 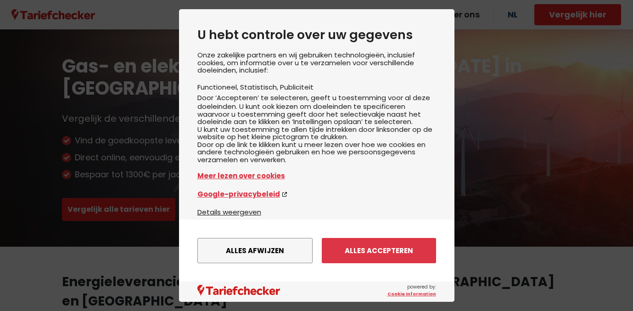 What do you see at coordinates (317, 194) in the screenshot?
I see `a: Google-privacybeleid` at bounding box center [317, 194].